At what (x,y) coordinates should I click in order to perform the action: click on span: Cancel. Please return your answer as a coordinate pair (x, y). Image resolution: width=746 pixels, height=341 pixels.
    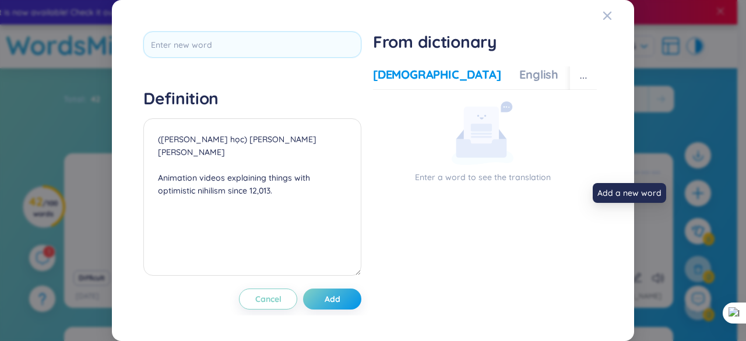
    Looking at the image, I should click on (268, 299).